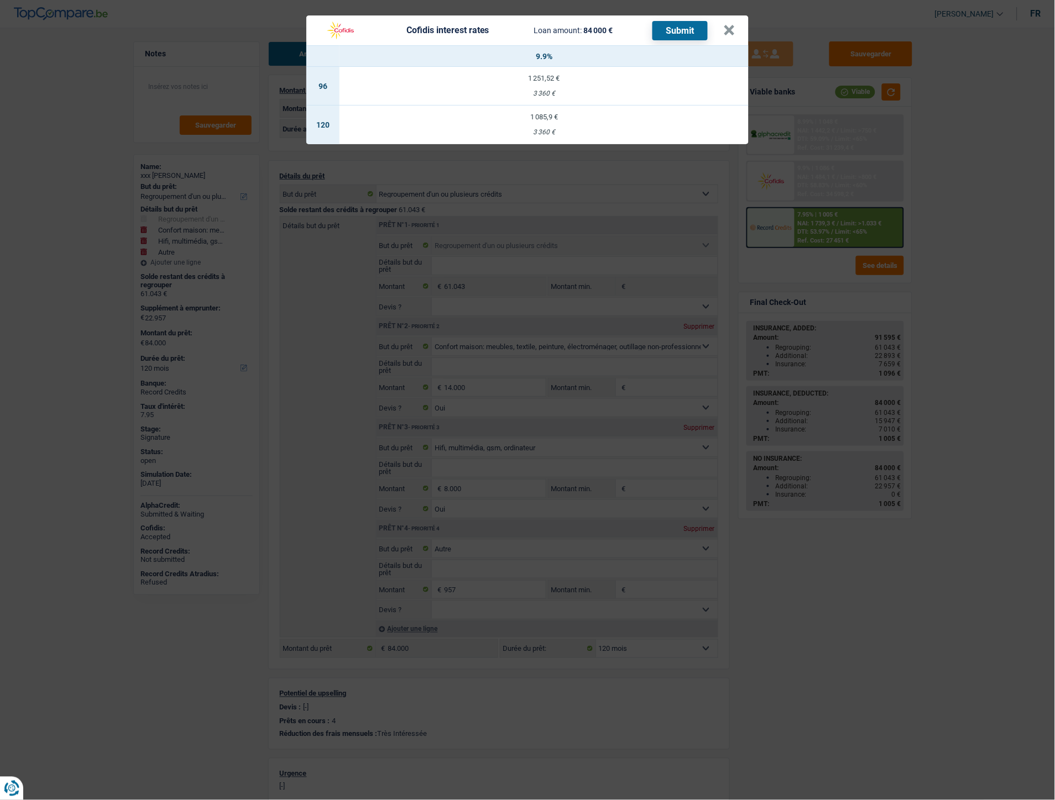 This screenshot has width=1055, height=800. Describe the element at coordinates (323, 86) in the screenshot. I see `td: 96` at that location.